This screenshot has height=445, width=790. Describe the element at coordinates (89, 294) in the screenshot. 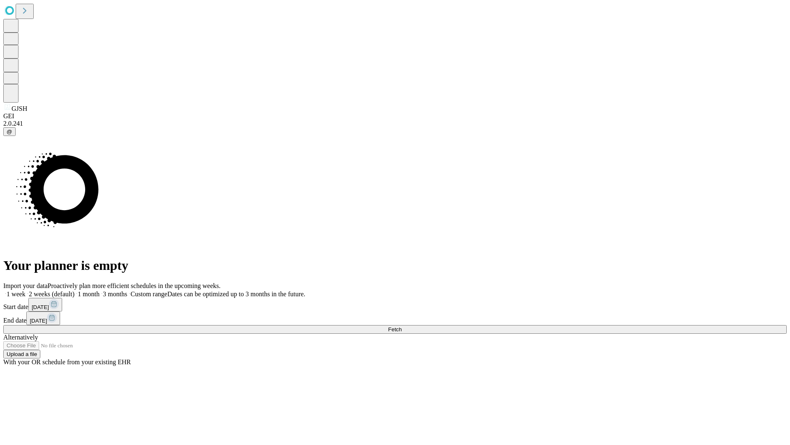

I see `span: 1 month` at that location.